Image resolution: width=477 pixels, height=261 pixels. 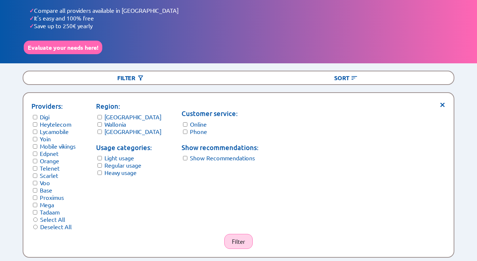 I want to click on img: Button open the filtering menu, so click(x=141, y=78).